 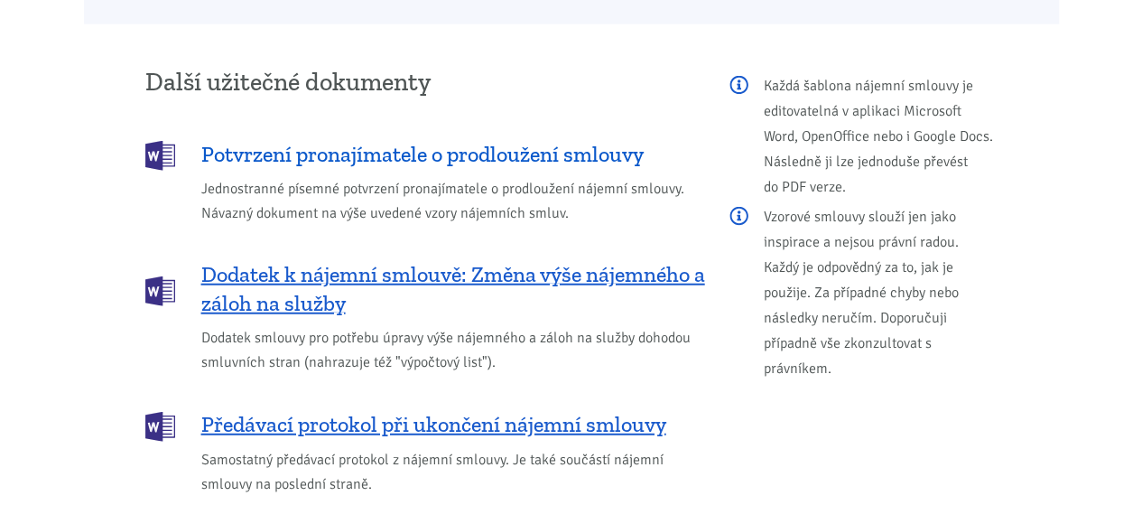 I want to click on span: Jednostranné písemné potvrzení pronajímatele o prodloužení nájemní smlouvy. Návazný dokument na v..., so click(x=453, y=201).